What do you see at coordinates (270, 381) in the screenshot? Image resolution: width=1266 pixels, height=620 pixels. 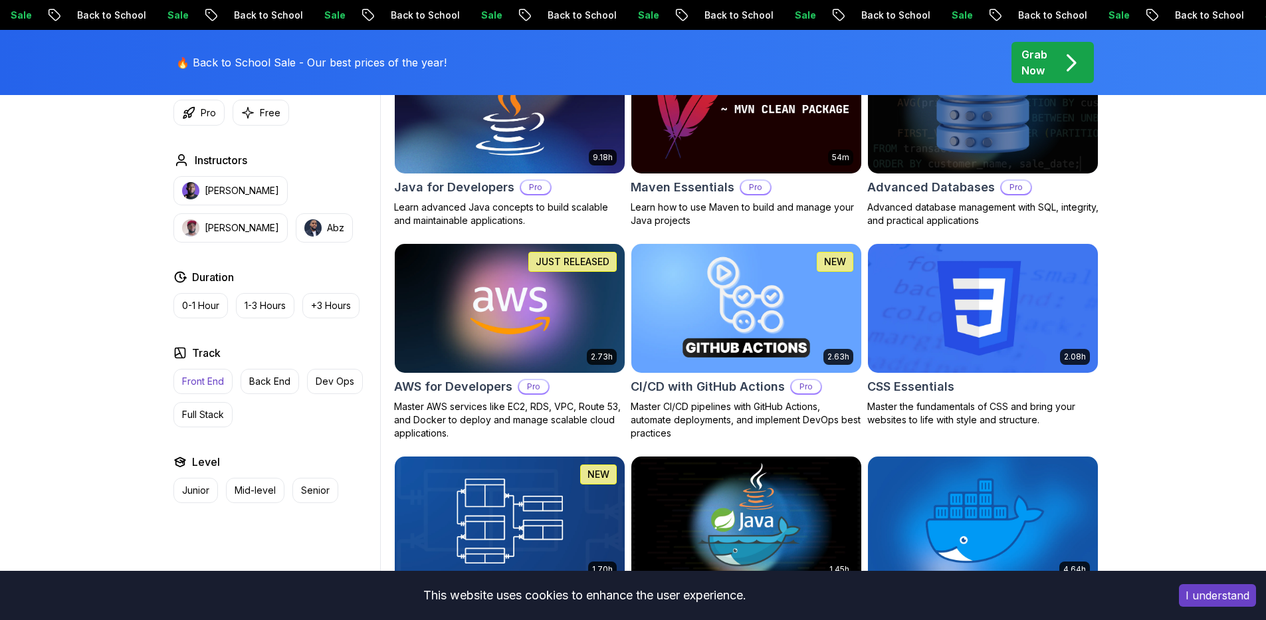 I see `p: Back End` at bounding box center [270, 381].